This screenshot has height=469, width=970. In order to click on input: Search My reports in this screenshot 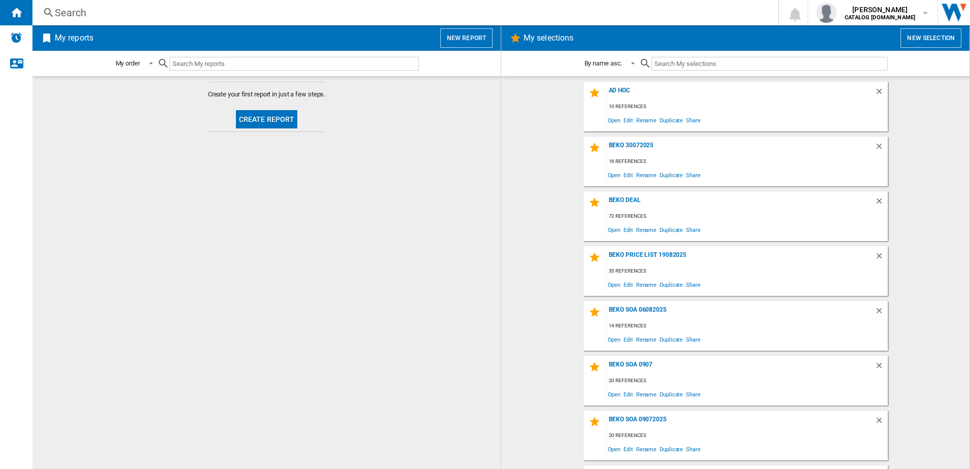, I will do `click(294, 63)`.